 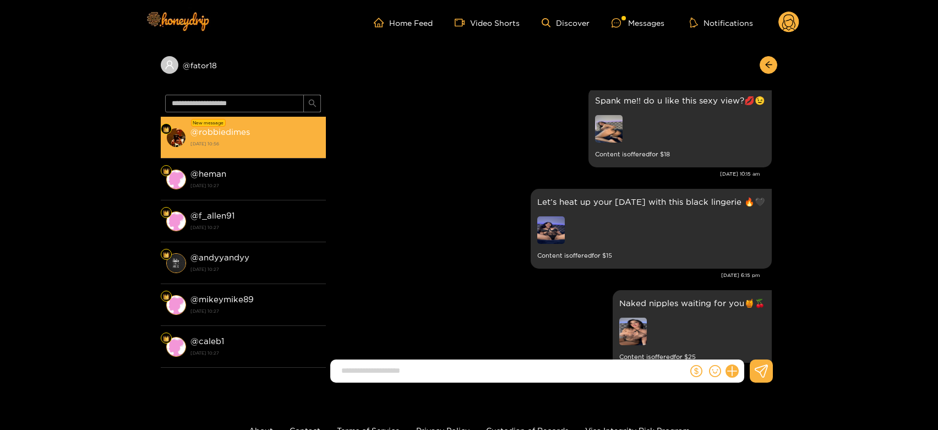 I want to click on a: Video Shorts, so click(x=487, y=23).